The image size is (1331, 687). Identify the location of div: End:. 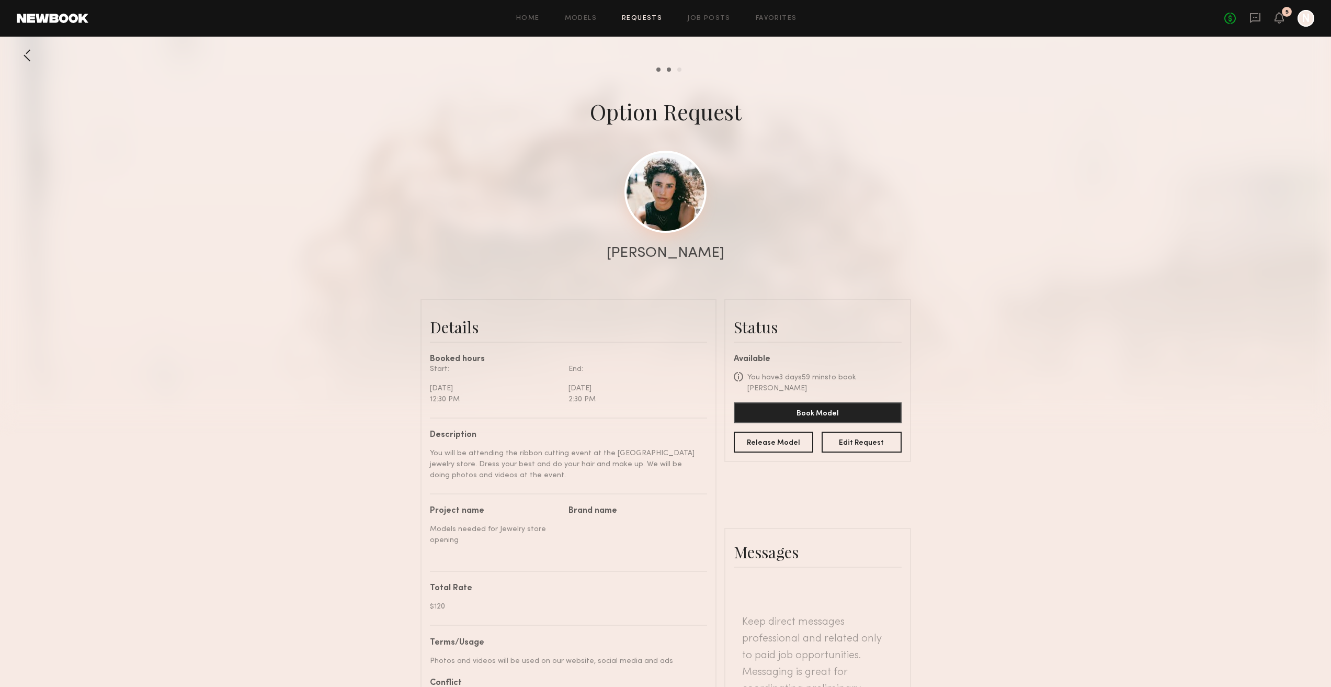
(634, 369).